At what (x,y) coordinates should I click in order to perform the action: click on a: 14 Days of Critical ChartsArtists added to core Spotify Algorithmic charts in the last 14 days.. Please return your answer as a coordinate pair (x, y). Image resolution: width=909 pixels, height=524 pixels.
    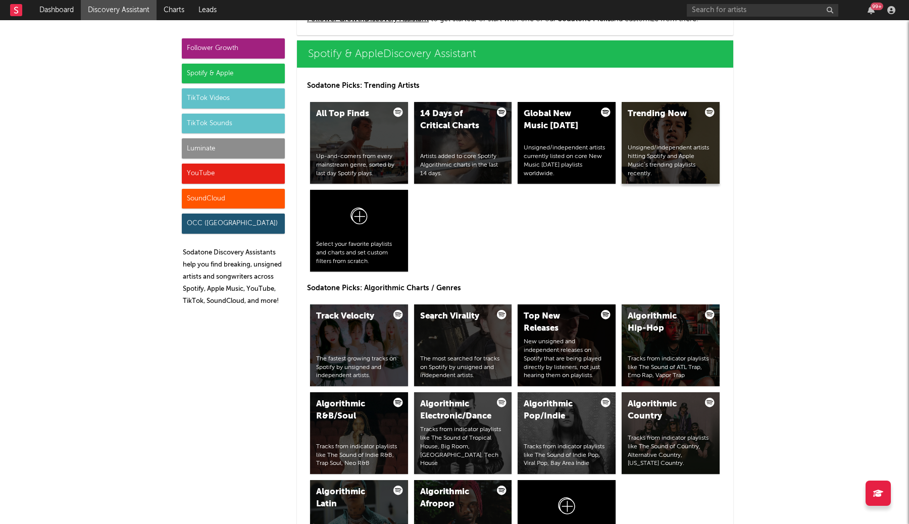
    Looking at the image, I should click on (463, 143).